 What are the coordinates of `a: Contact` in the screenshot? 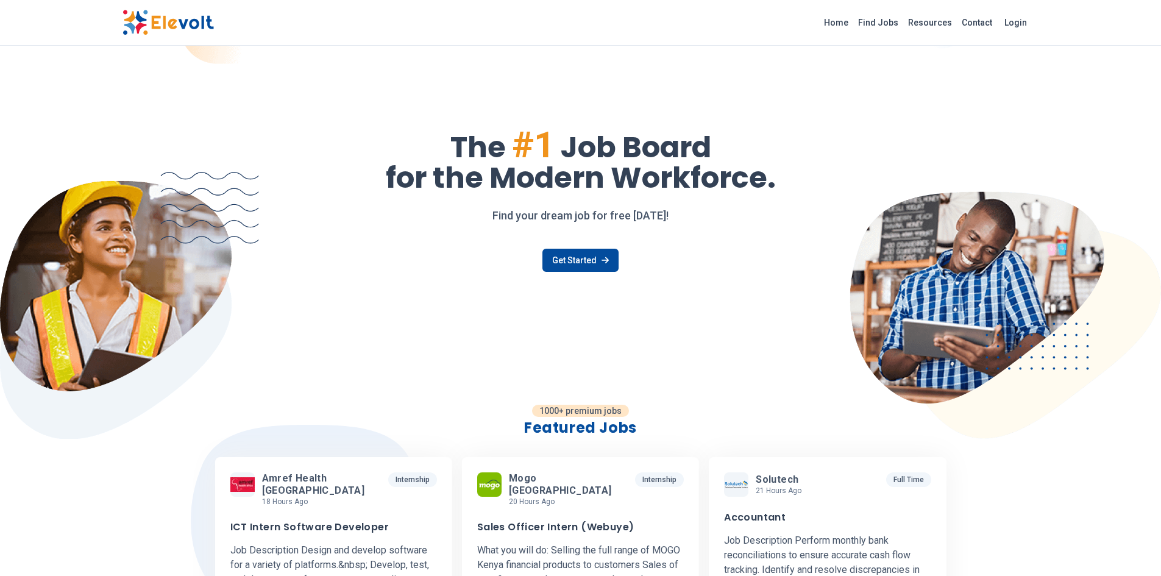 It's located at (977, 23).